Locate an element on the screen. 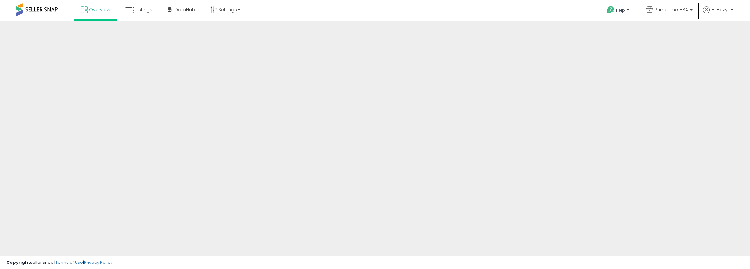 This screenshot has height=269, width=750. a: Hi Hazyl is located at coordinates (718, 14).